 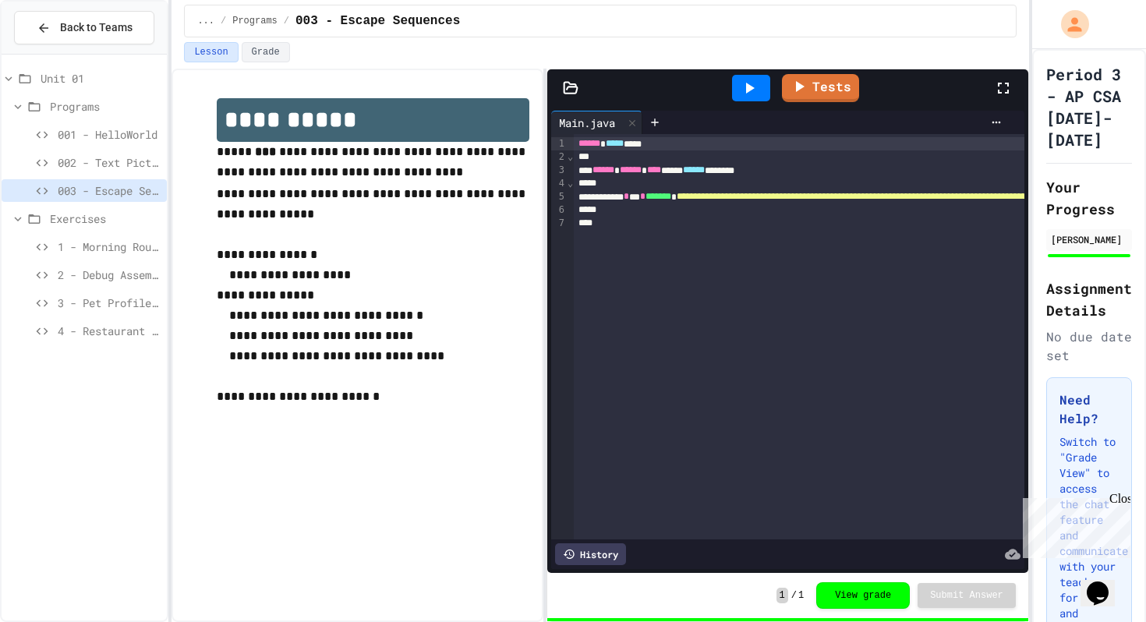 I want to click on h2: Your Progress, so click(x=1089, y=198).